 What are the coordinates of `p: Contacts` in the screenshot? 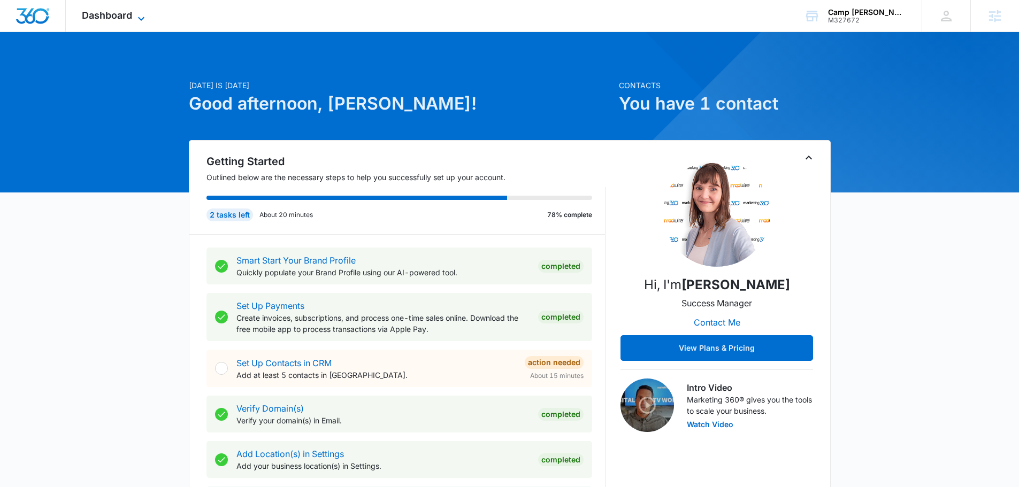 It's located at (725, 85).